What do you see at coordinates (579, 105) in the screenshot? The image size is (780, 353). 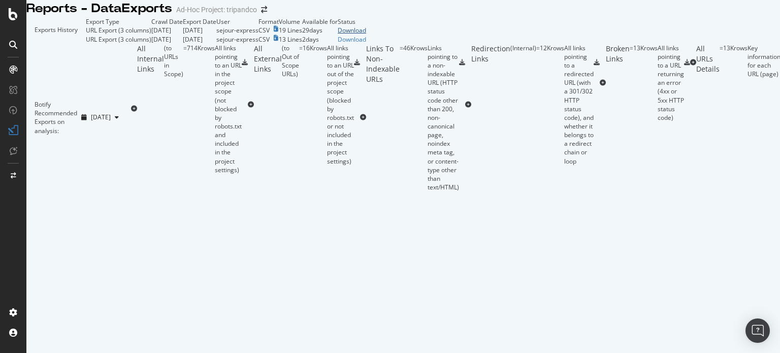 I see `div: All links pointing to a redirected URL (with a 301/302 HTTP status code), and whether it belongs ...` at bounding box center [579, 105].